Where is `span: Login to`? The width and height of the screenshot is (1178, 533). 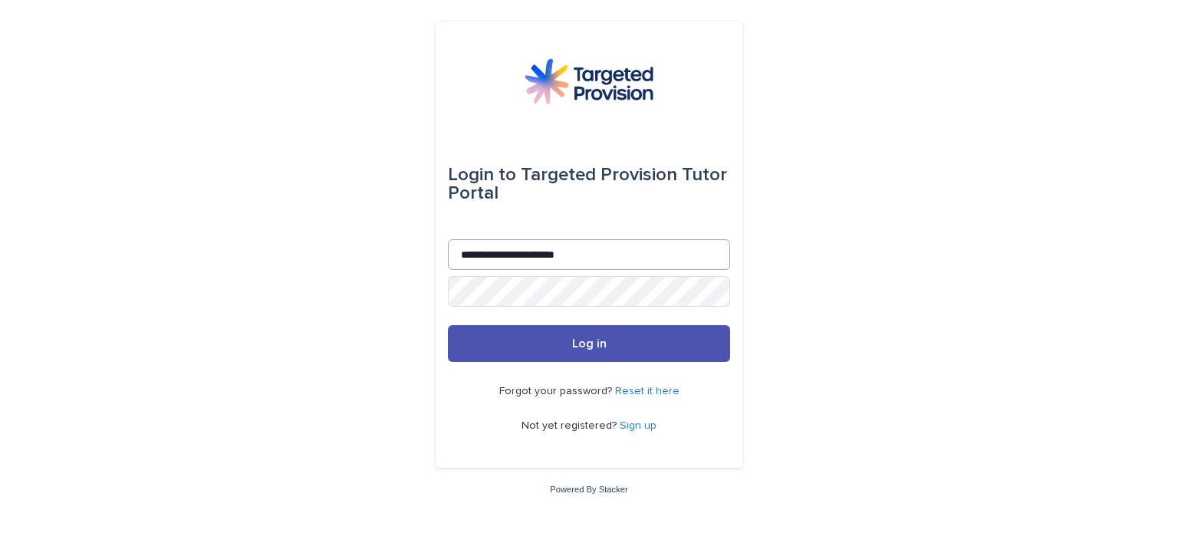 span: Login to is located at coordinates (482, 175).